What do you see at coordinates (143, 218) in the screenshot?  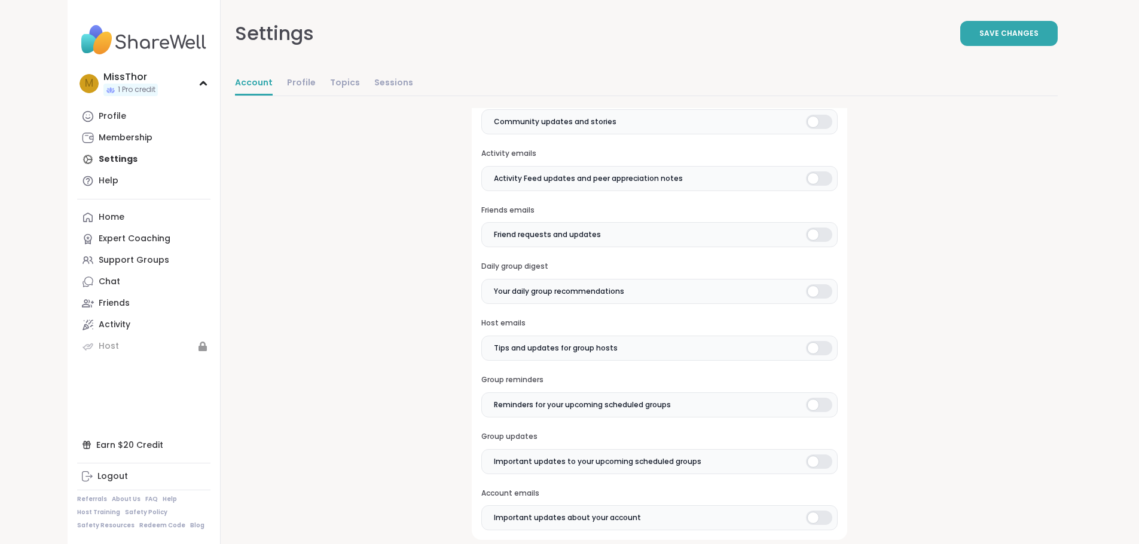 I see `a: Home` at bounding box center [143, 218].